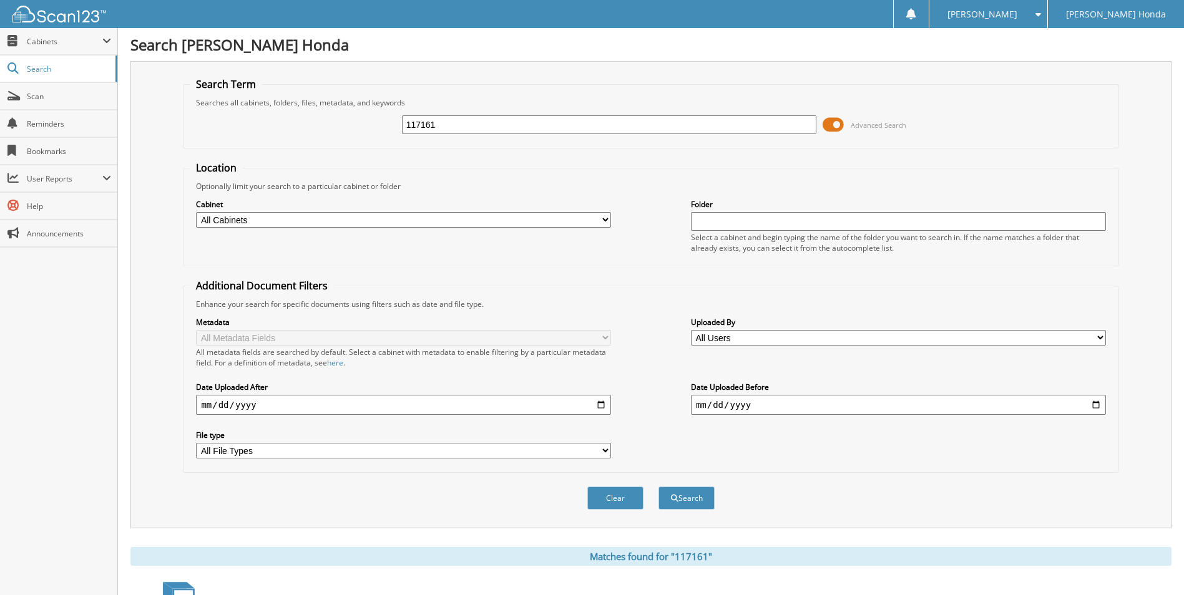 This screenshot has width=1184, height=595. Describe the element at coordinates (216, 168) in the screenshot. I see `legend: Location` at that location.